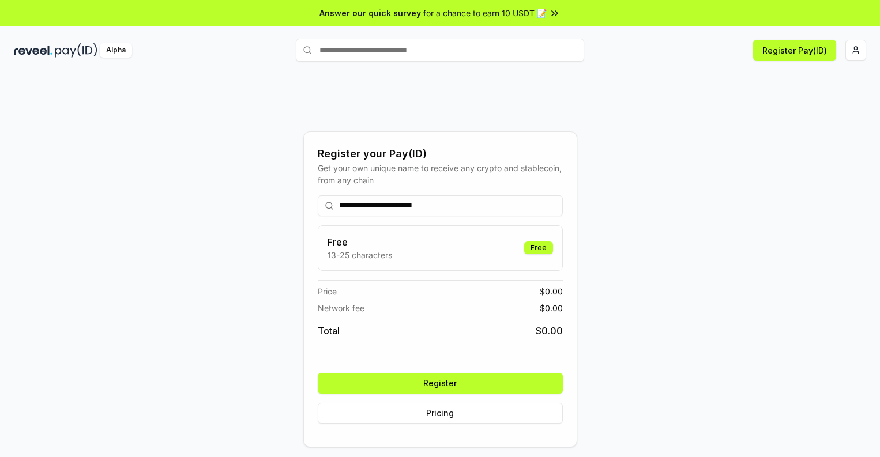 The height and width of the screenshot is (457, 880). Describe the element at coordinates (329, 331) in the screenshot. I see `span: Total` at that location.